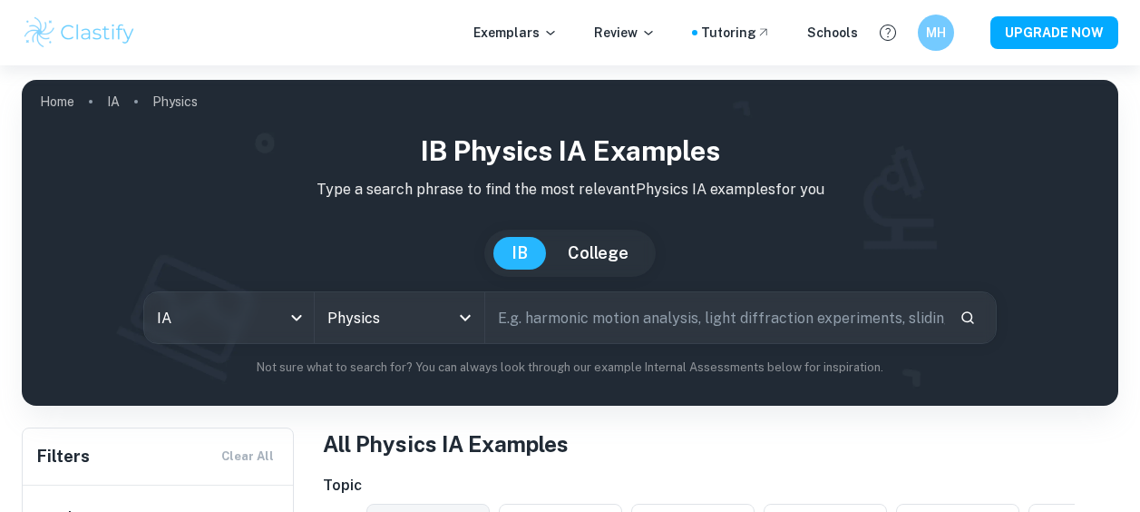 Image resolution: width=1140 pixels, height=512 pixels. What do you see at coordinates (515, 33) in the screenshot?
I see `p: Exemplars` at bounding box center [515, 33].